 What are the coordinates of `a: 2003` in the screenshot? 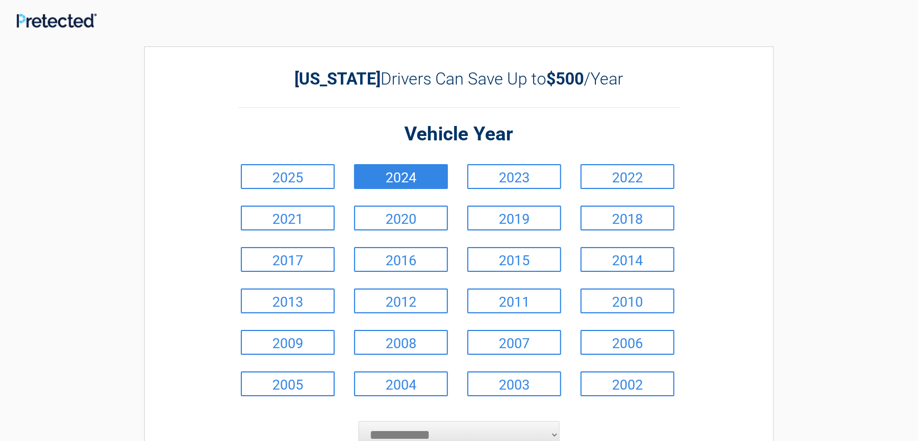 It's located at (514, 383).